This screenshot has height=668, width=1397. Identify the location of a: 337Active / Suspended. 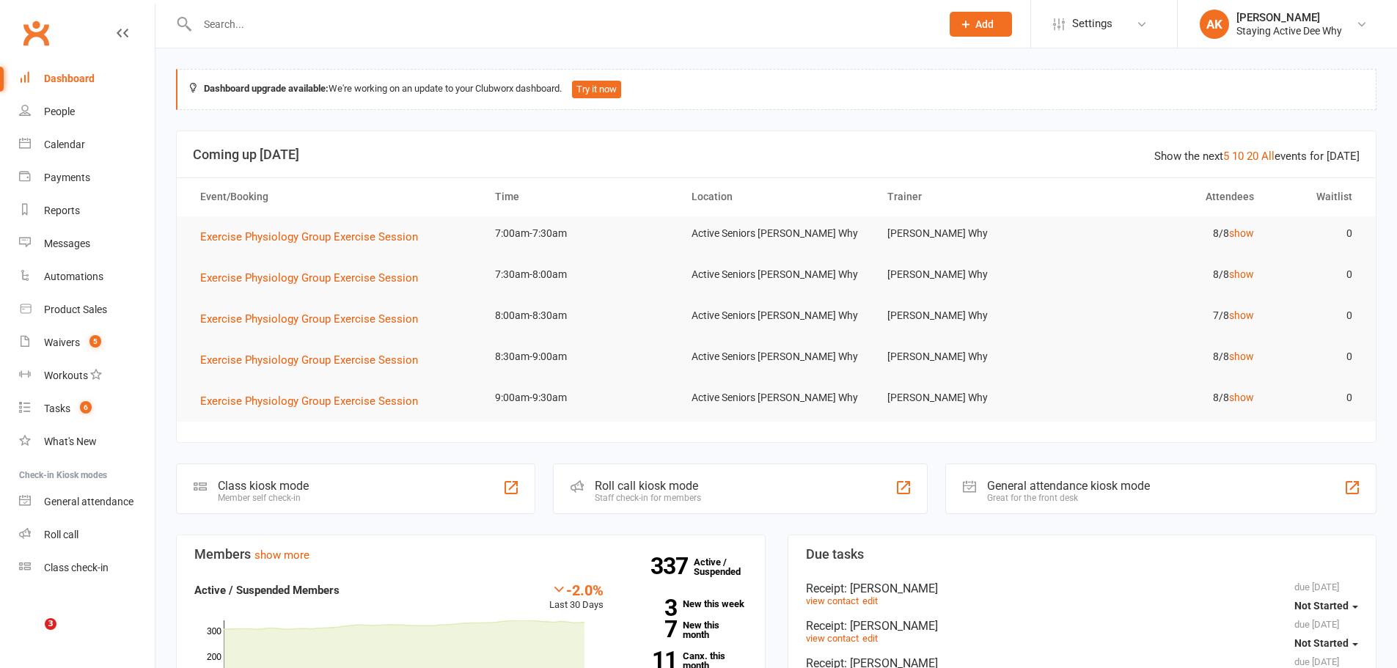
(726, 567).